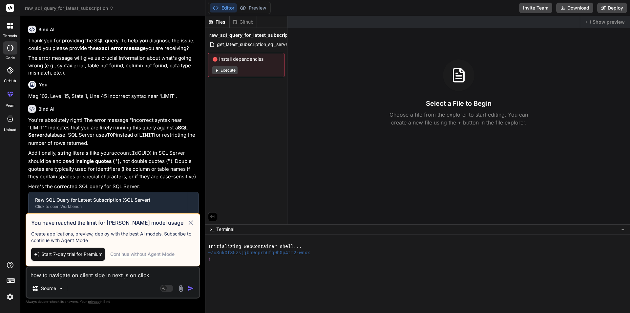 The image size is (630, 313). I want to click on span: get_latest_subscription_sql_server.sql, so click(257, 44).